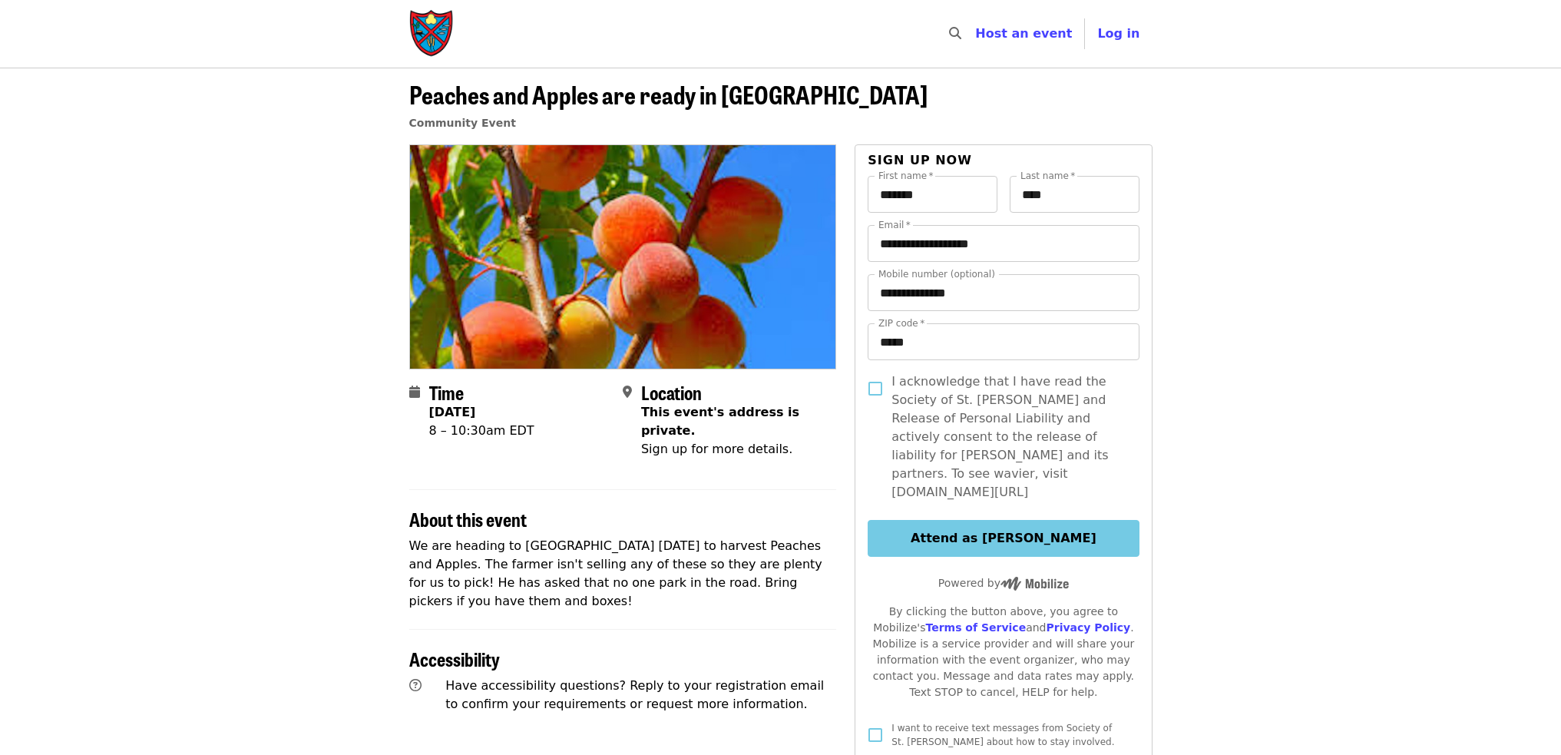 Image resolution: width=1561 pixels, height=755 pixels. Describe the element at coordinates (416, 685) in the screenshot. I see `i: question-circle icon` at that location.